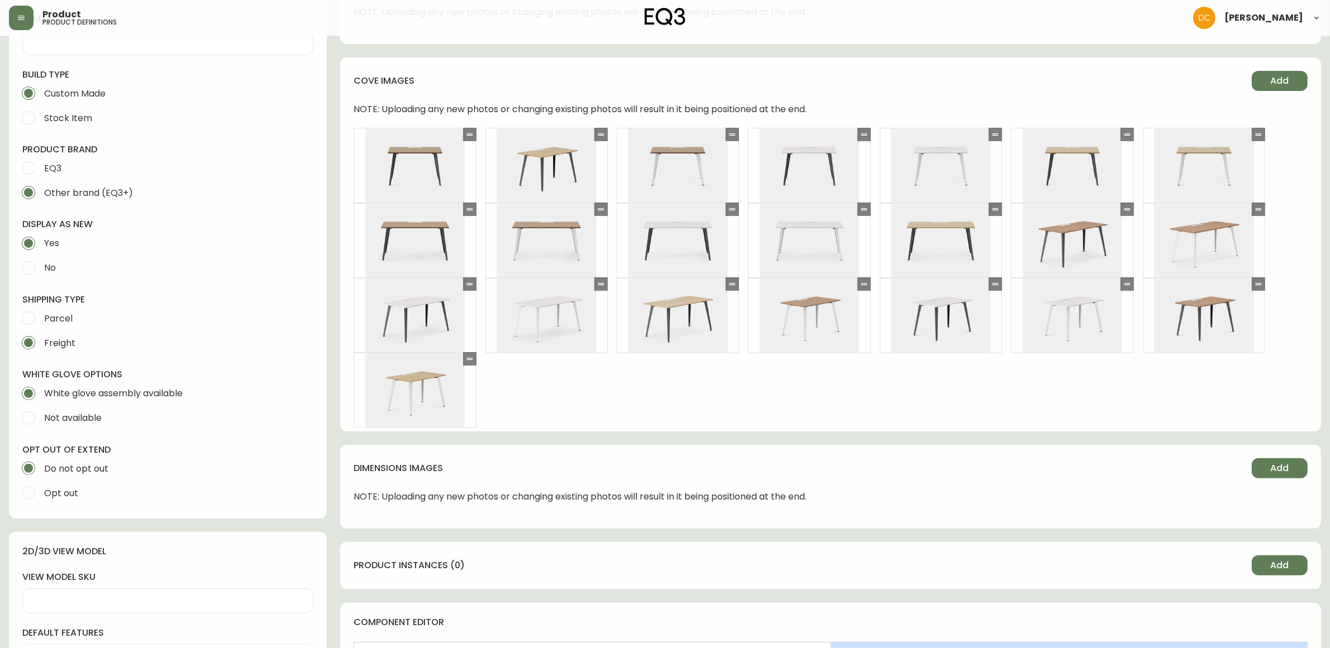 The height and width of the screenshot is (648, 1330). I want to click on label: view model sku, so click(168, 577).